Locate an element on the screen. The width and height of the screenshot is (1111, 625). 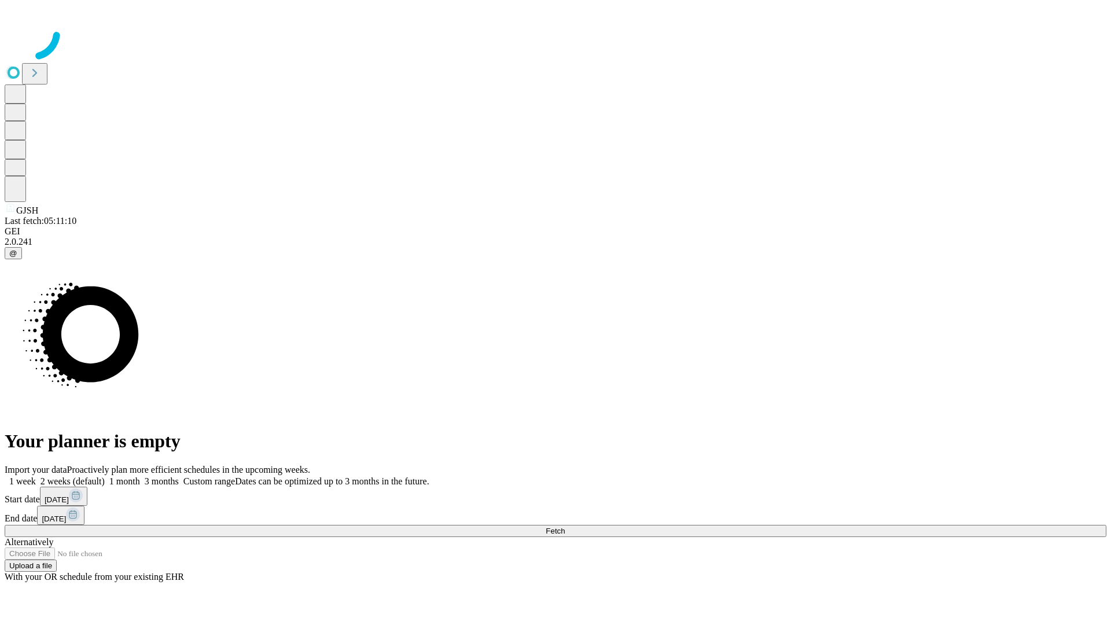
div: GEI is located at coordinates (555, 231).